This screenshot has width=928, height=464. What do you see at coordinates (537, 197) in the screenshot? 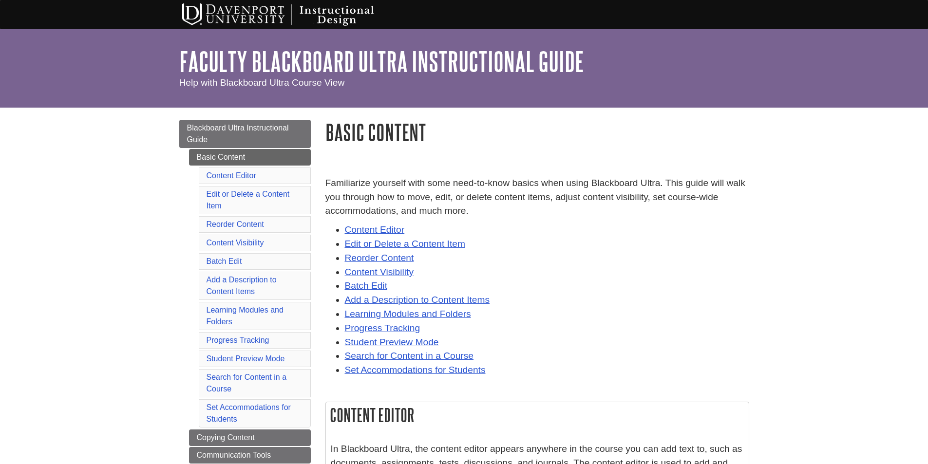
I see `p: Familiarize yourself with some need-to-know basics when using Blackboard Ultra. This guide will w...` at bounding box center [537, 197].